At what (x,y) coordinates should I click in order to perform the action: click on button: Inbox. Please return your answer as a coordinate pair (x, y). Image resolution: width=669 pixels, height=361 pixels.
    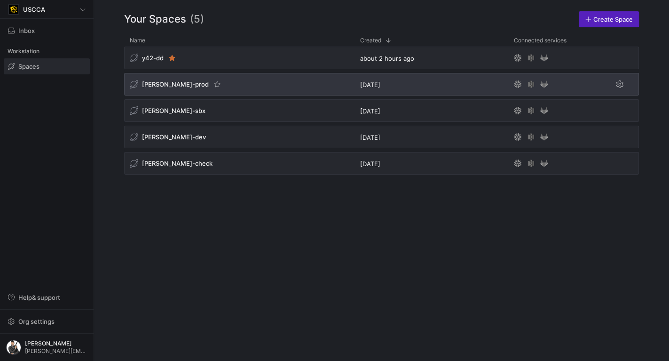
    Looking at the image, I should click on (47, 31).